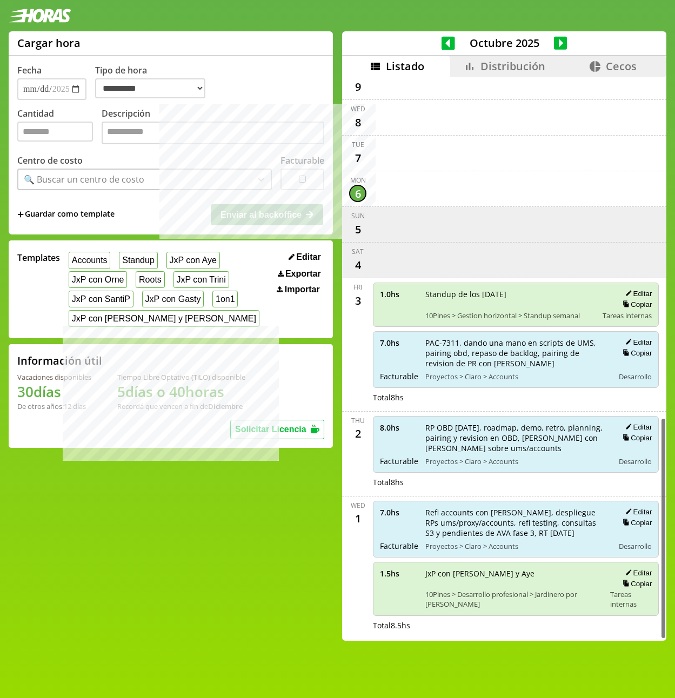 This screenshot has height=698, width=675. I want to click on textarea: Descripción, so click(213, 133).